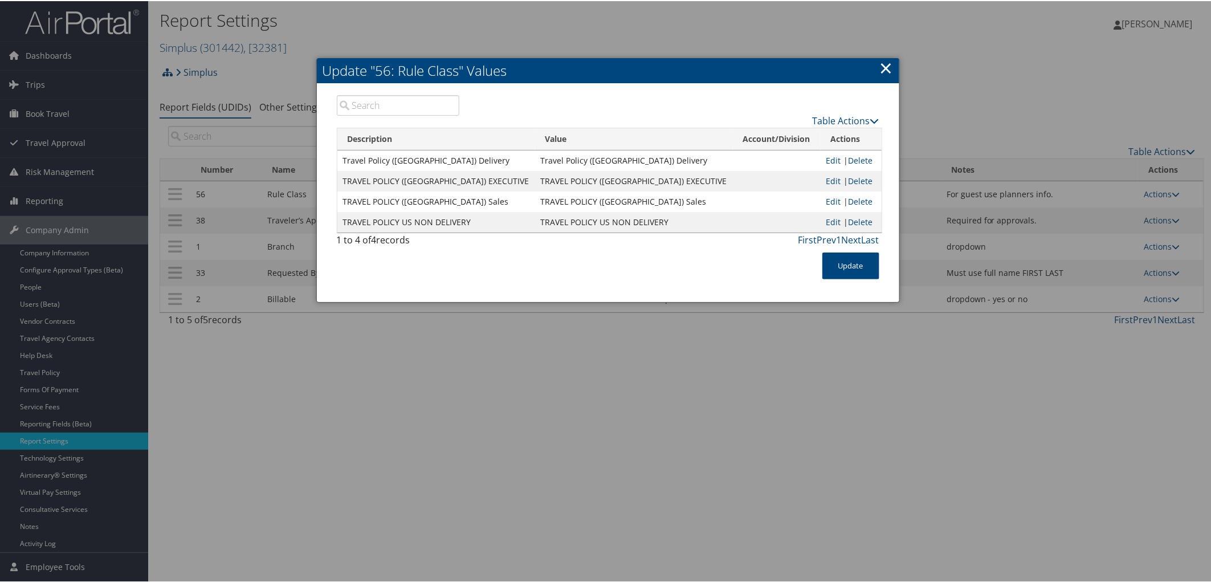  I want to click on a: Last, so click(871, 239).